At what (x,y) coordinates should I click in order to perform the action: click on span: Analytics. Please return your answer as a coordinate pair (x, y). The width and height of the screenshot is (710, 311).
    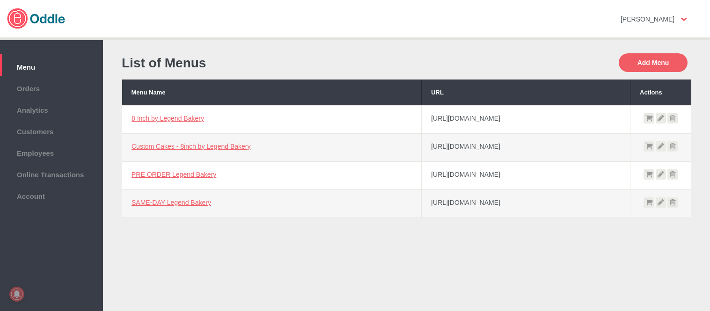
    Looking at the image, I should click on (52, 109).